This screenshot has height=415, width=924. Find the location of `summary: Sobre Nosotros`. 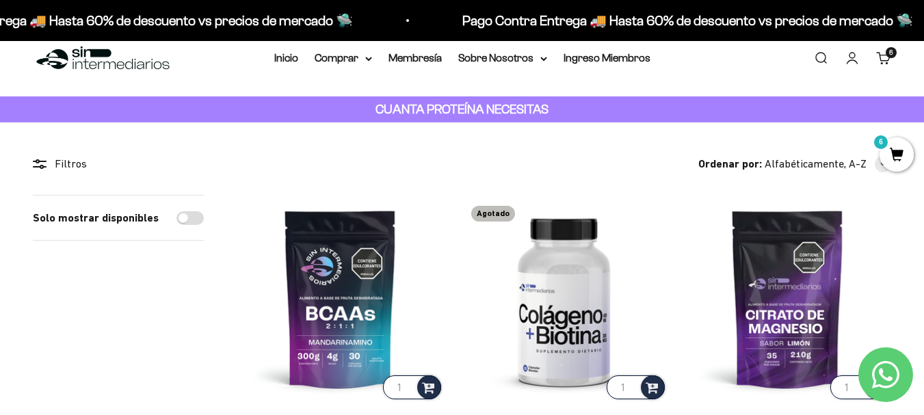

summary: Sobre Nosotros is located at coordinates (503, 58).